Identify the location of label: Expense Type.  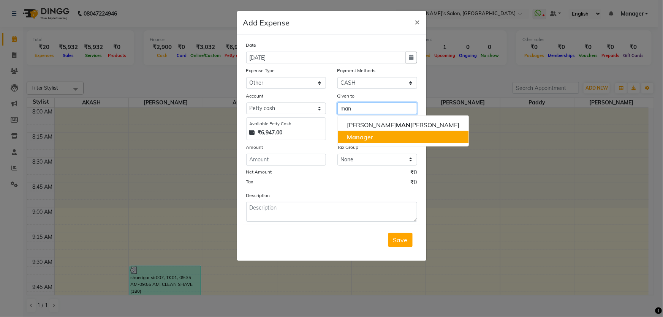
(260, 71).